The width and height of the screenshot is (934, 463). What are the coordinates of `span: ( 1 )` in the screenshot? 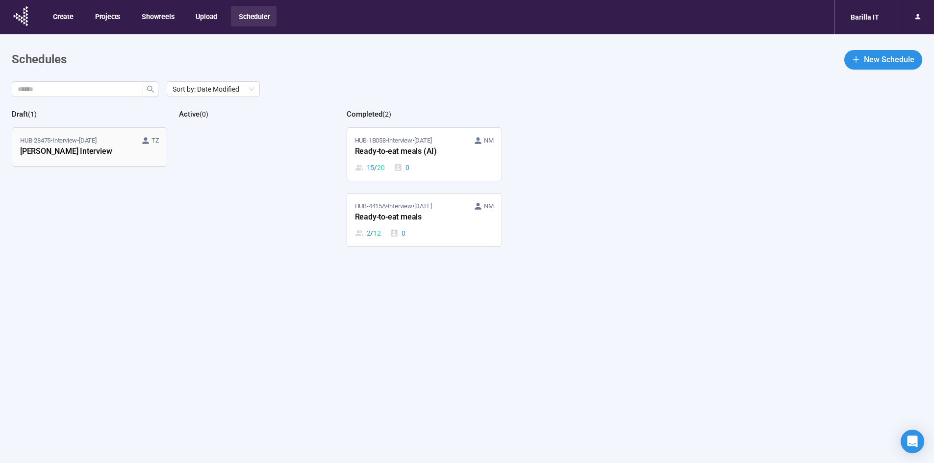 It's located at (32, 114).